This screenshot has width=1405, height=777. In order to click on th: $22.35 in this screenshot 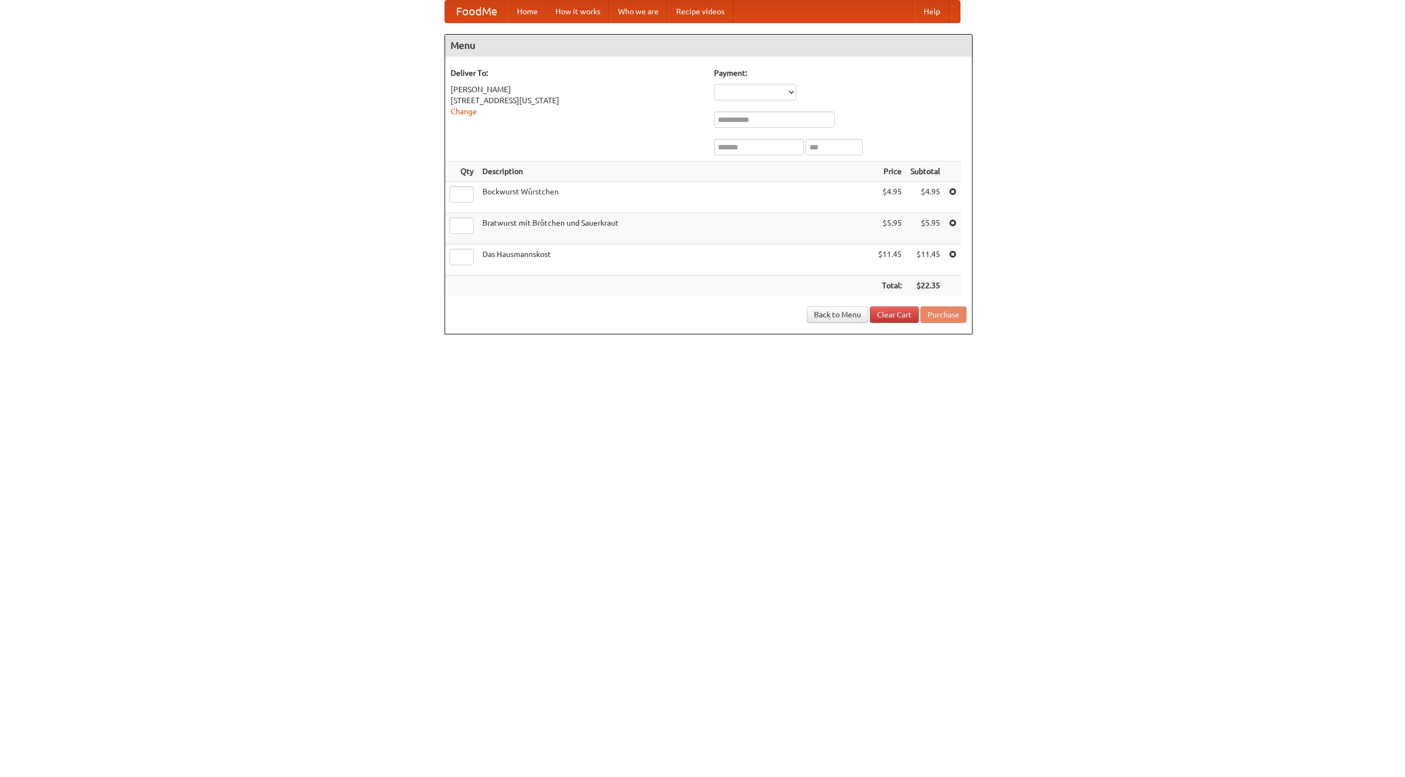, I will do `click(926, 285)`.